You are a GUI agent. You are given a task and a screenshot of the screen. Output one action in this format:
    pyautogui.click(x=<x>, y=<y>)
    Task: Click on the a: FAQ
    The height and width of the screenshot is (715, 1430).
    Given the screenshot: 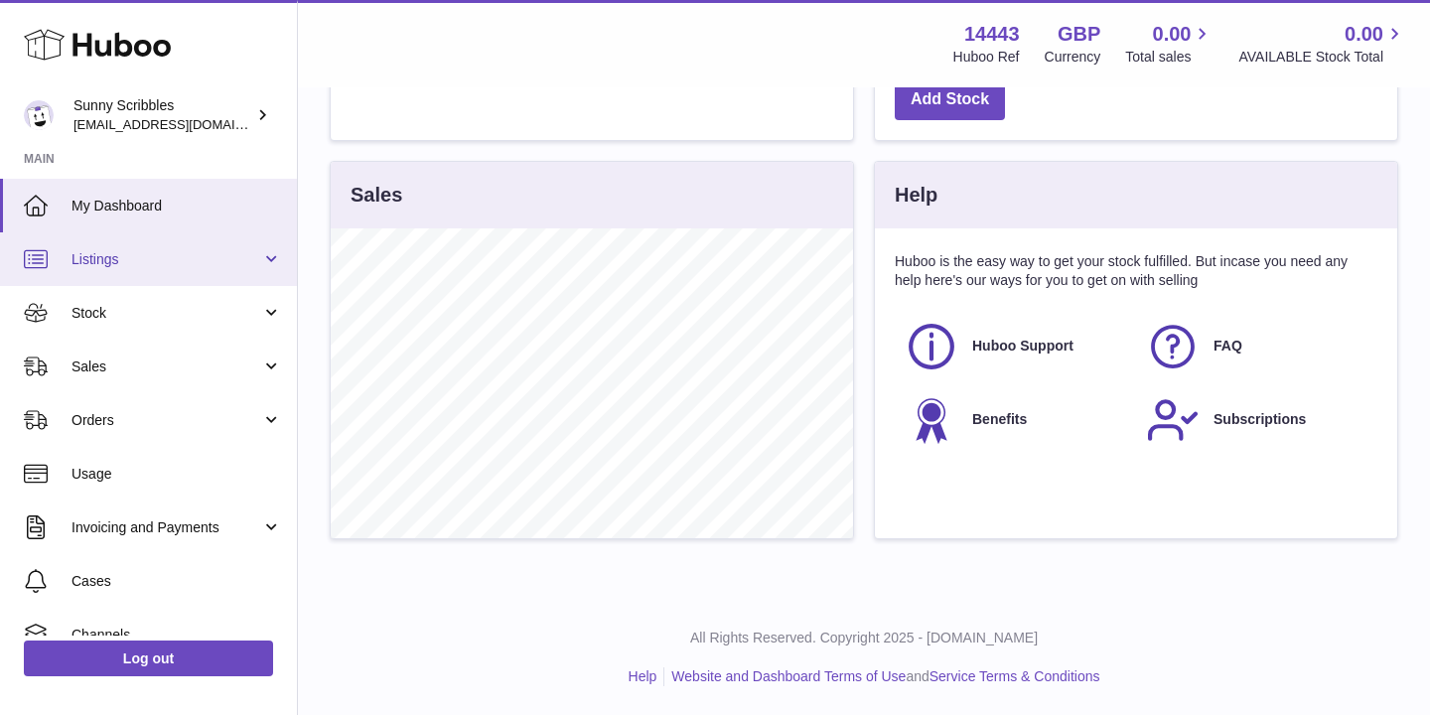 What is the action you would take?
    pyautogui.click(x=1256, y=347)
    